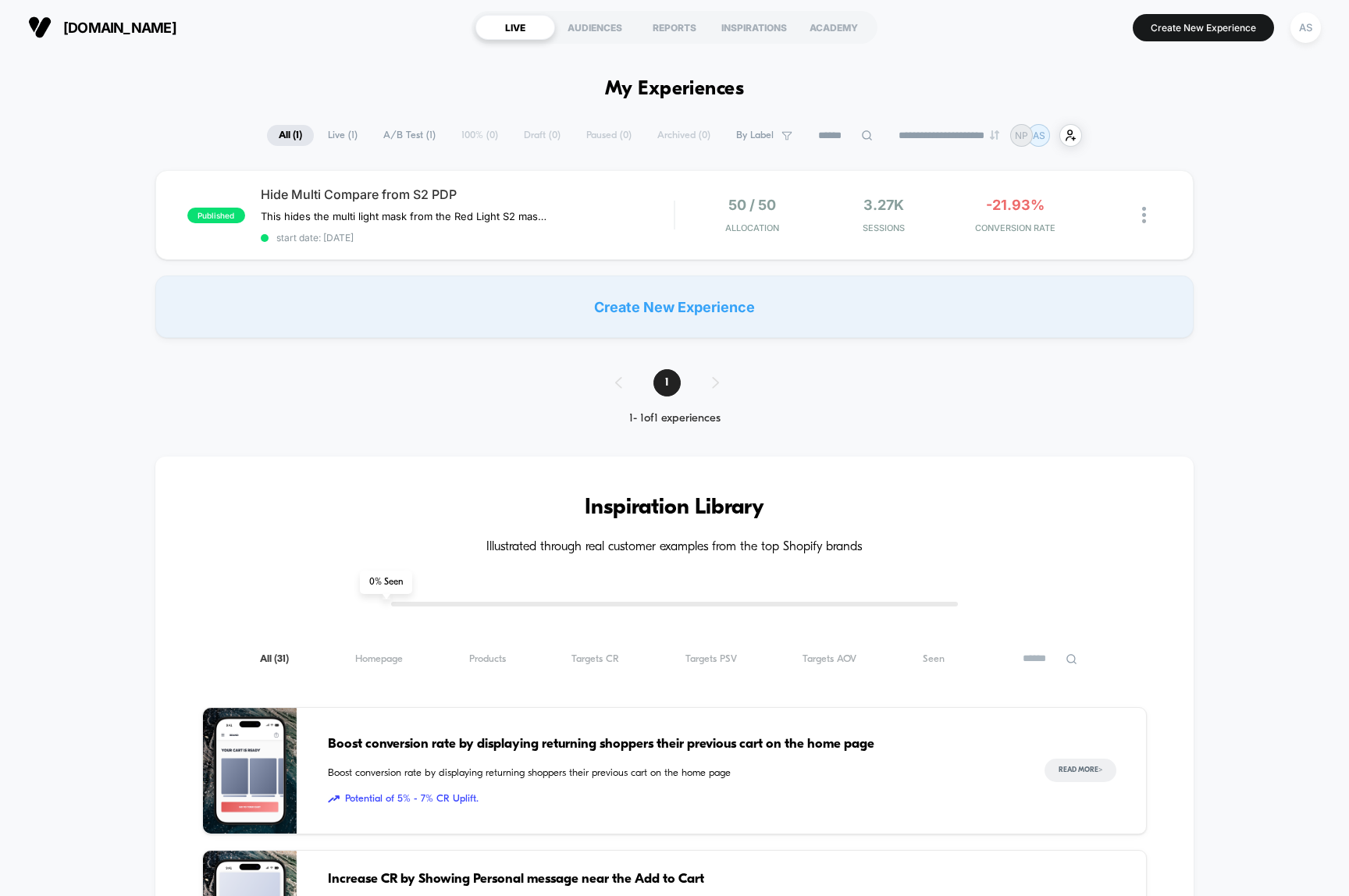 The width and height of the screenshot is (1349, 896). I want to click on img: Visually logo, so click(40, 27).